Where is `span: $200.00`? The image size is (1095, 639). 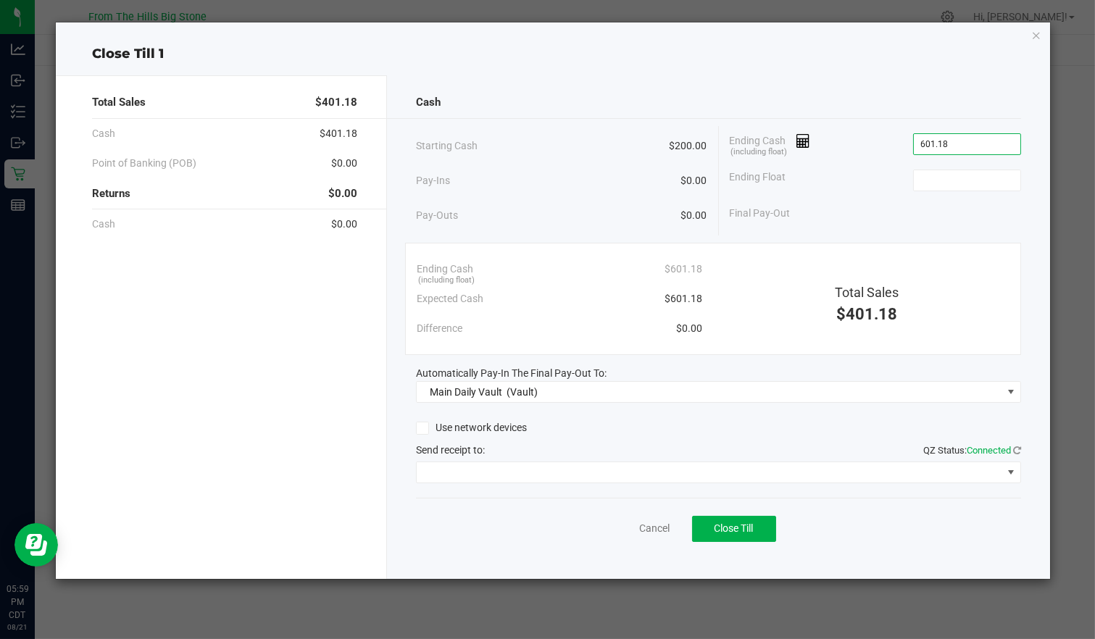
span: $200.00 is located at coordinates (688, 146).